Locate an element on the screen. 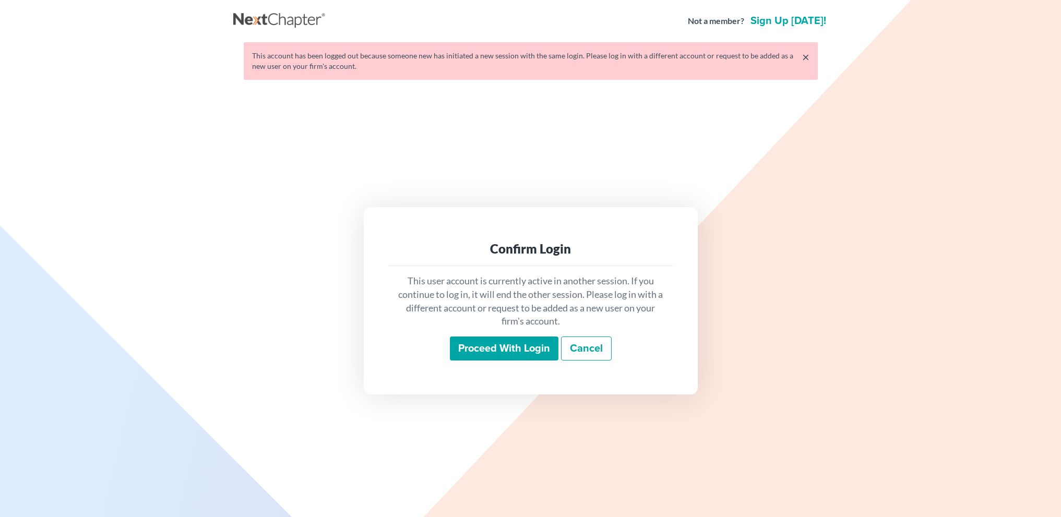 The image size is (1061, 517). p: This user account is currently active in another session. If you continue to log in, it will end ... is located at coordinates (531, 301).